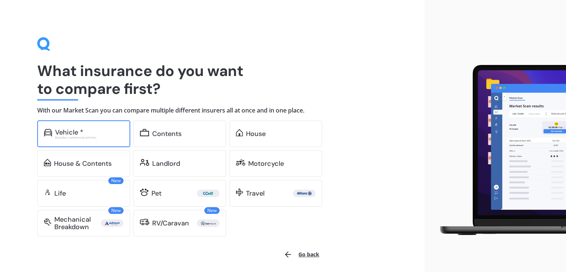  I want to click on div: House, so click(256, 134).